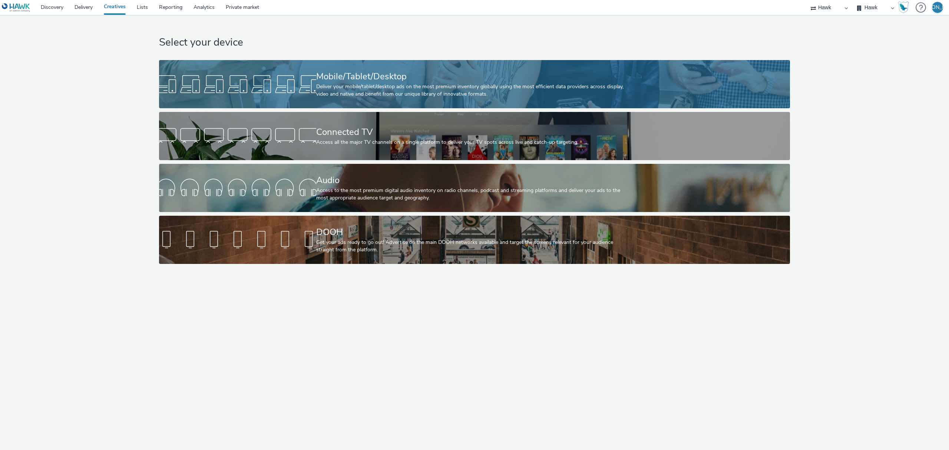 The image size is (949, 450). What do you see at coordinates (473, 142) in the screenshot?
I see `div: Access all the major TV channels on a single platform to deliver your TV spots across live and ca...` at bounding box center [473, 142].